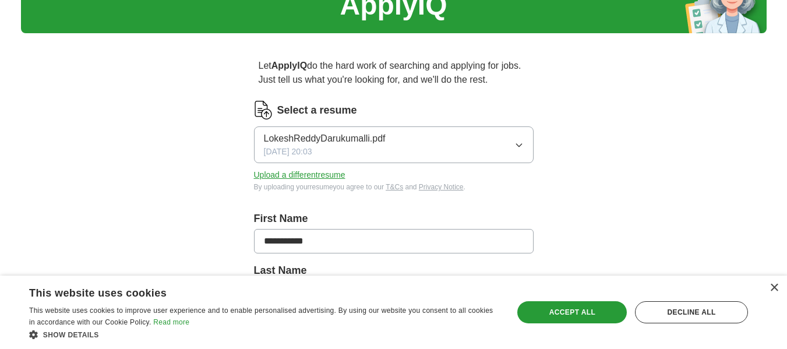 This screenshot has width=787, height=349. I want to click on div: Decline all, so click(692, 312).